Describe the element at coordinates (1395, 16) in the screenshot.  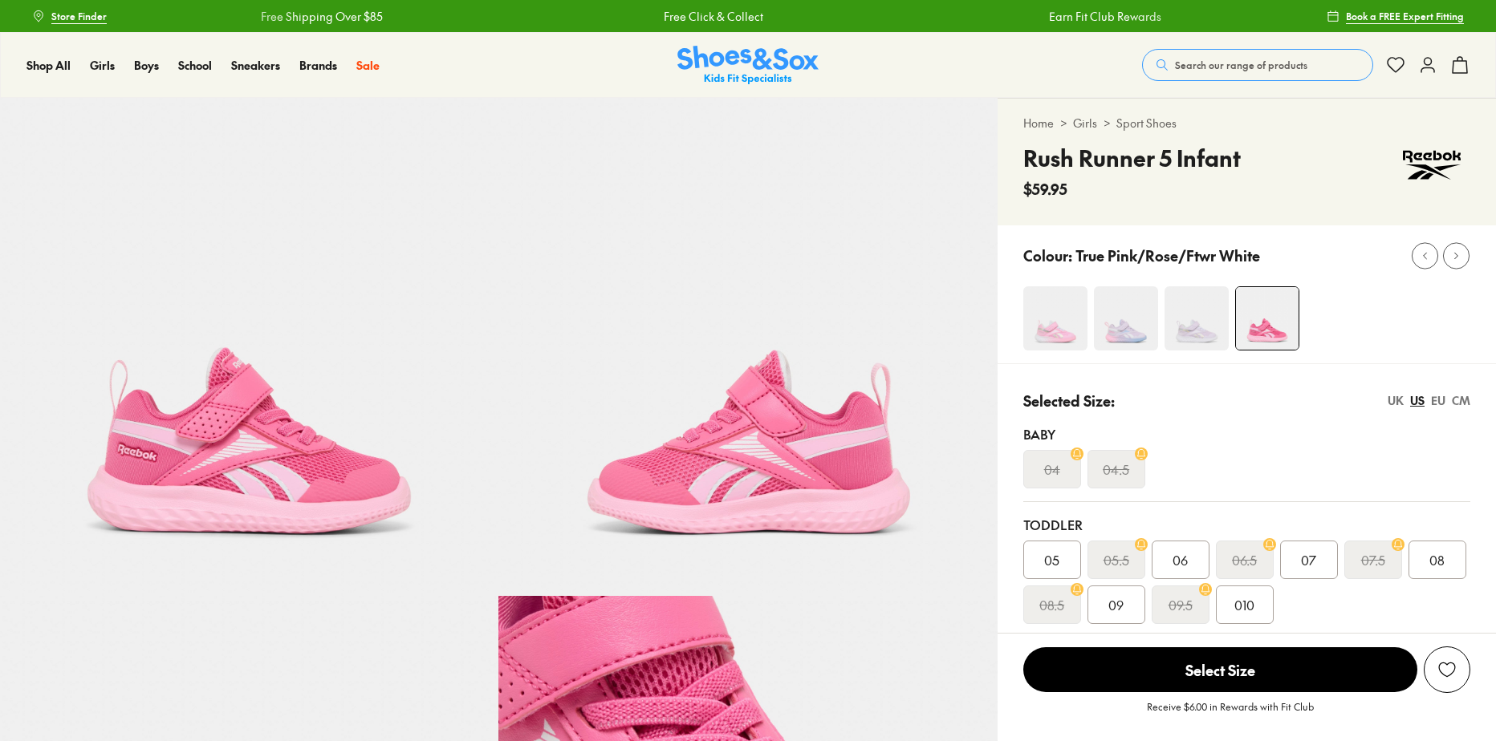
I see `a: Book a FREE Expert Fitting` at that location.